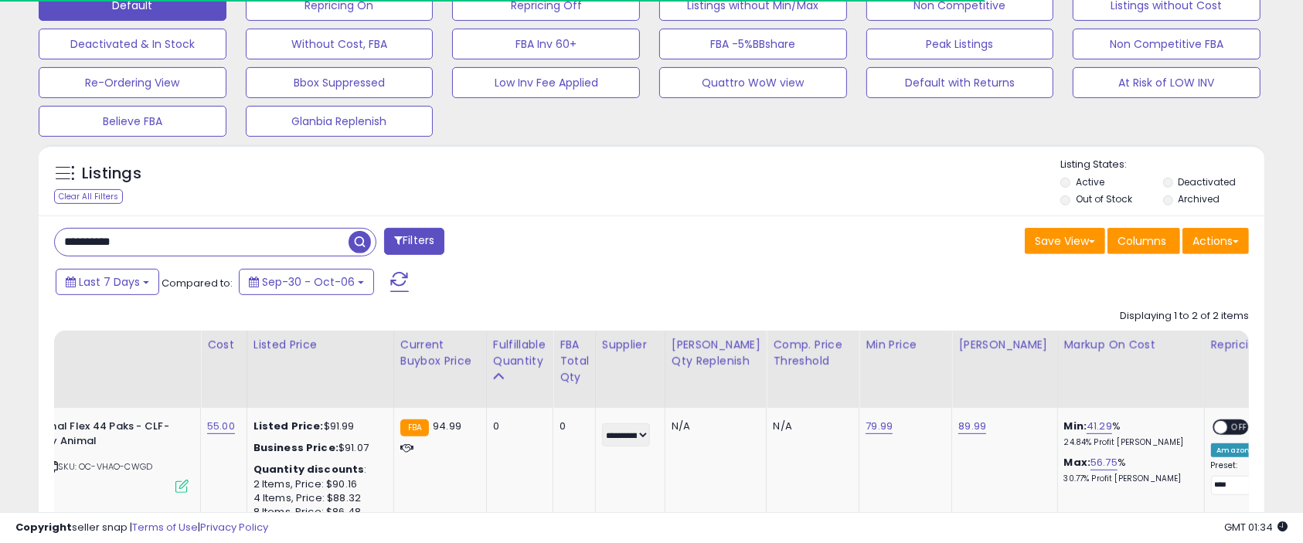 The image size is (1303, 543). I want to click on div: Markup on Cost, so click(1131, 345).